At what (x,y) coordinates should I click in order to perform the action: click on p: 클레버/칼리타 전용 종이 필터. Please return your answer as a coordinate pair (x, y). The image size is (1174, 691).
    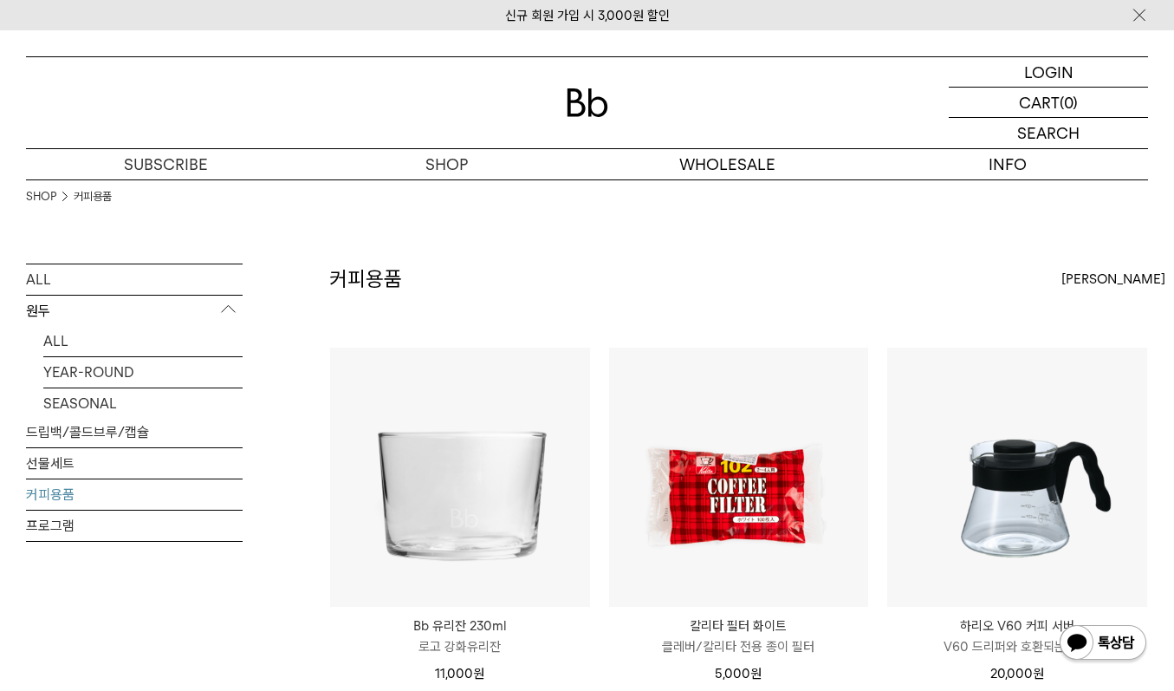
    Looking at the image, I should click on (739, 646).